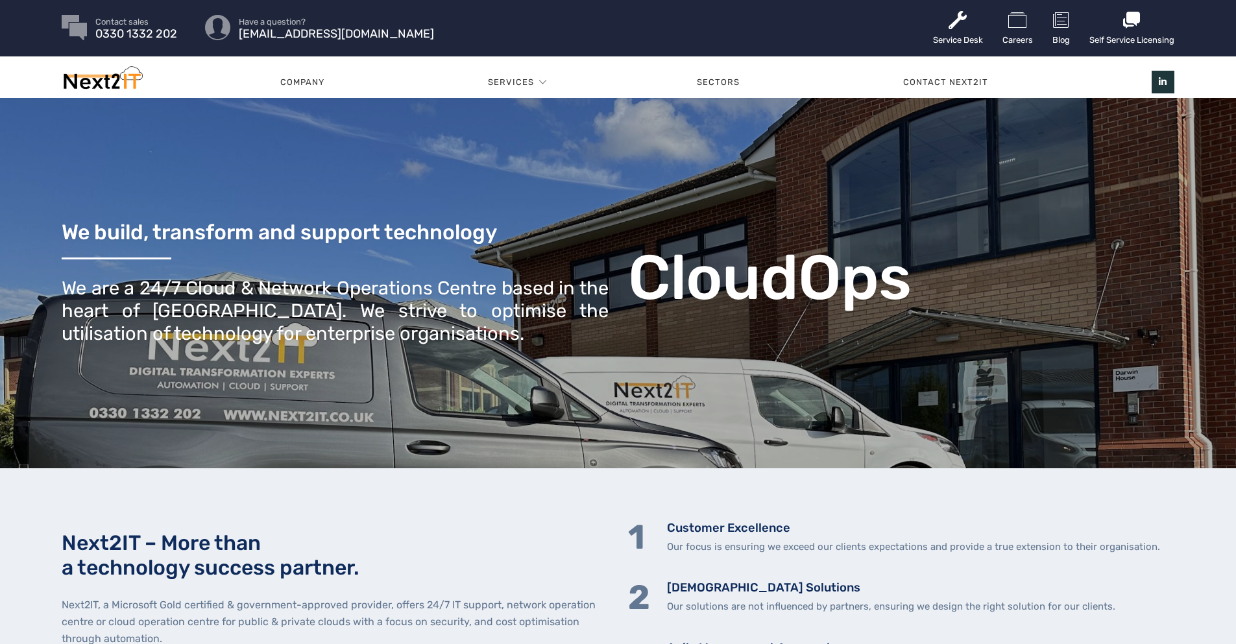 This screenshot has width=1236, height=644. What do you see at coordinates (891, 607) in the screenshot?
I see `p: Our solutions are not influenced by partners, ensuring we design the right solution for our clients.` at bounding box center [891, 607].